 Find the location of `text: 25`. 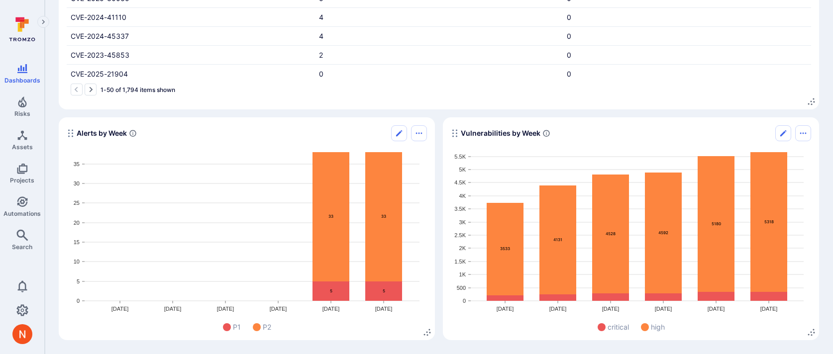

text: 25 is located at coordinates (77, 203).